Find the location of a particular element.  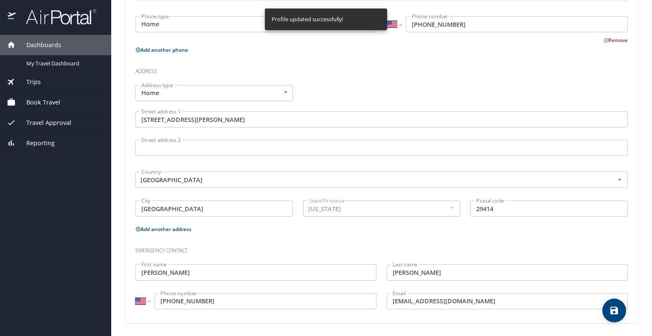

span: Trips is located at coordinates (28, 82).